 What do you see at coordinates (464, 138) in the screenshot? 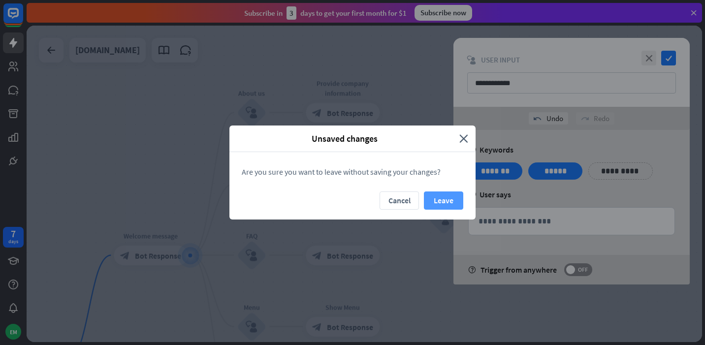
I see `i: close` at bounding box center [464, 138].